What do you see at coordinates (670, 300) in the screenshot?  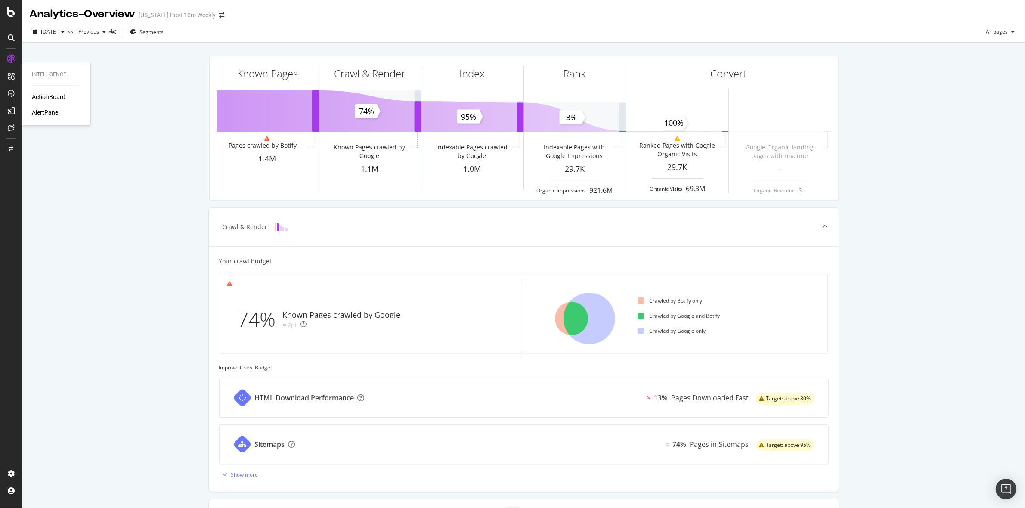 I see `div: Crawled by Botify only` at bounding box center [670, 300].